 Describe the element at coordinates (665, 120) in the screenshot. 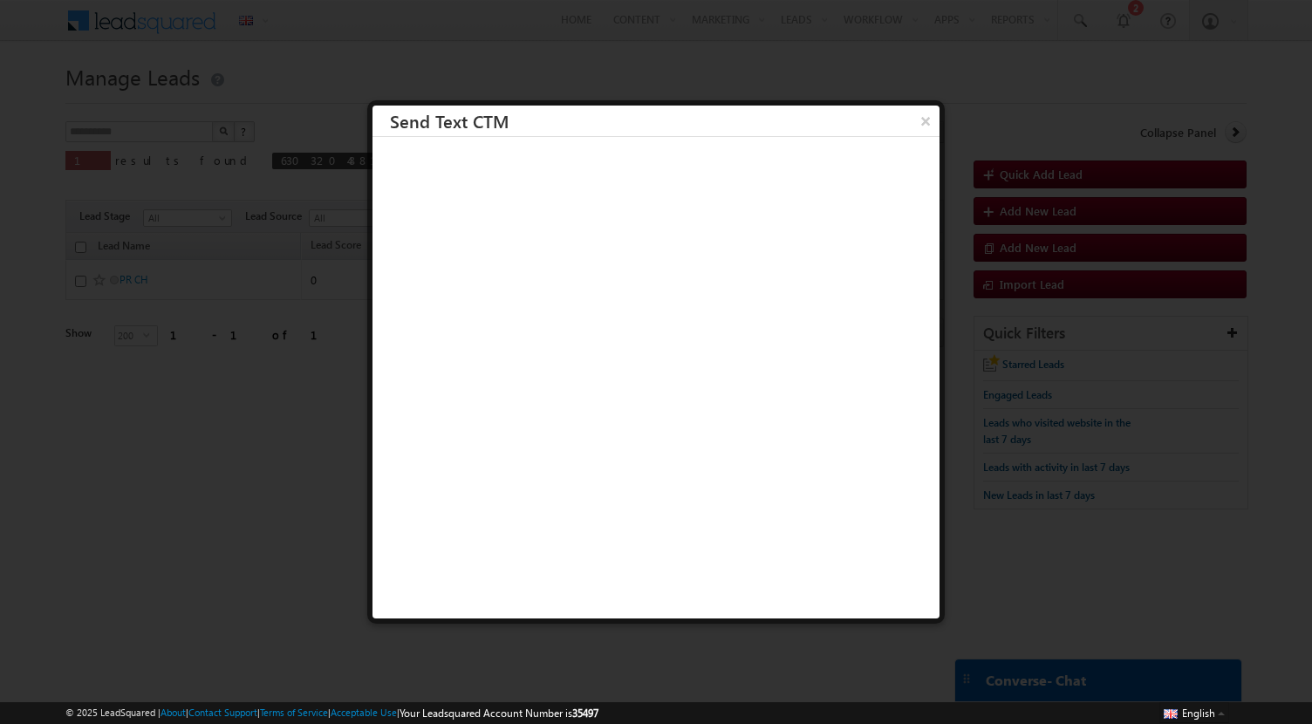

I see `h3: Send Text CTM` at that location.